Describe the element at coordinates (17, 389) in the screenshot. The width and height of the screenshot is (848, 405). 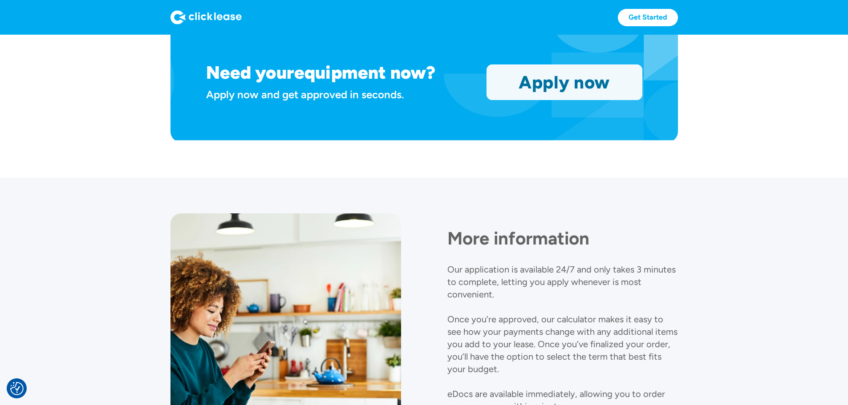
I see `img: Revisit consent button` at that location.